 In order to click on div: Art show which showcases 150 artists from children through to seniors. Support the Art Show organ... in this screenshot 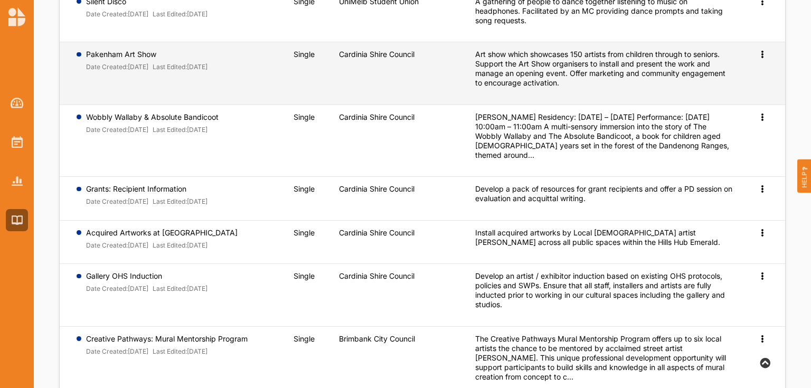, I will do `click(603, 69)`.